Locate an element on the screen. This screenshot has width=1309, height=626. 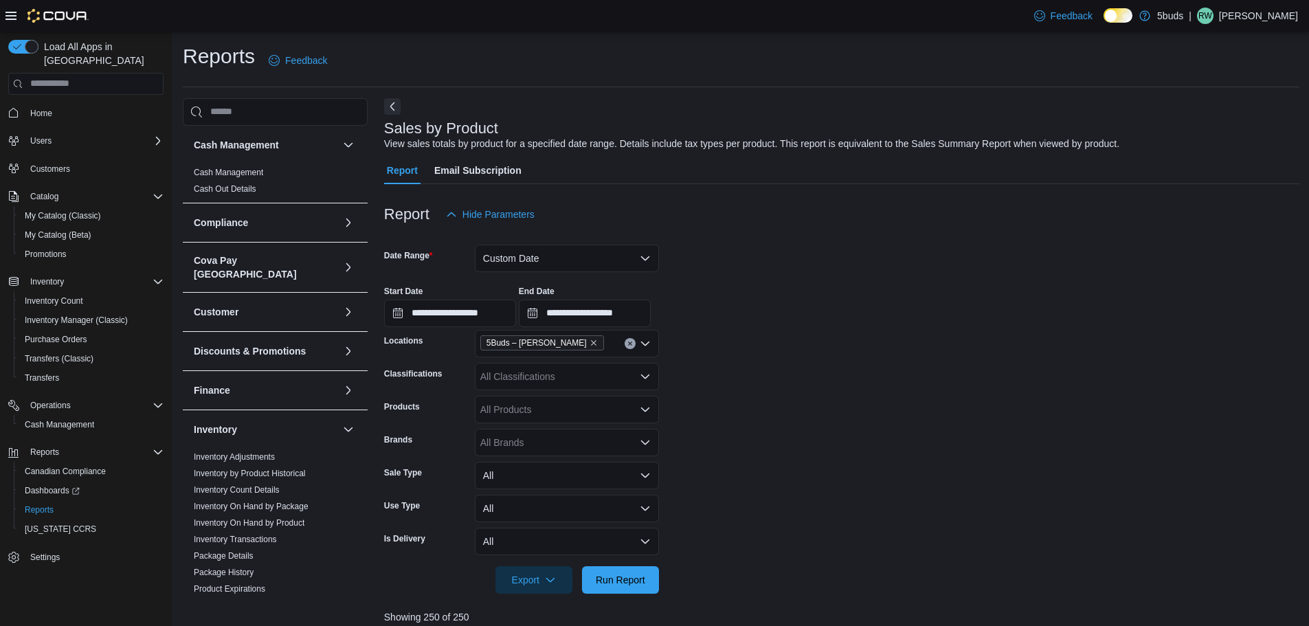
label: Classifications is located at coordinates (413, 374).